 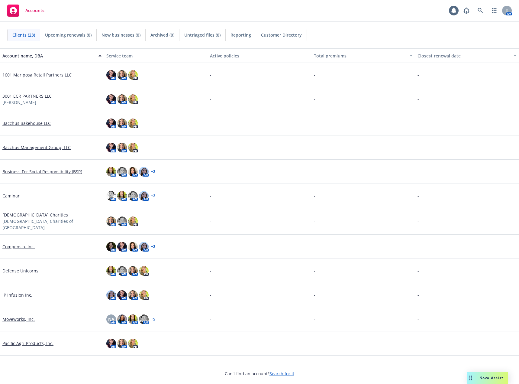 What do you see at coordinates (260, 56) in the screenshot?
I see `button: Active policies` at bounding box center [260, 56].